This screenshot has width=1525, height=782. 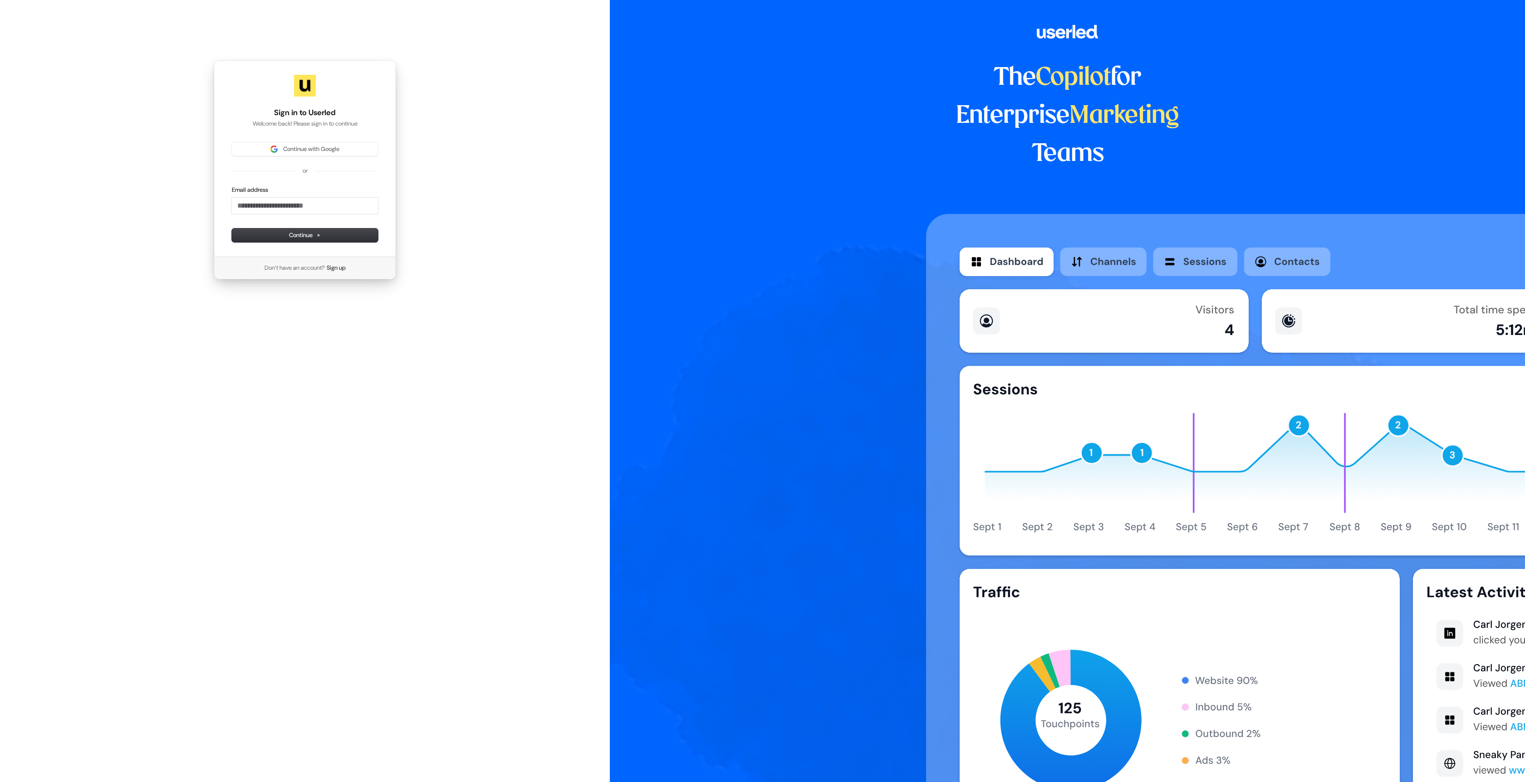 I want to click on h1: The for Enterprise Teams, so click(x=1067, y=116).